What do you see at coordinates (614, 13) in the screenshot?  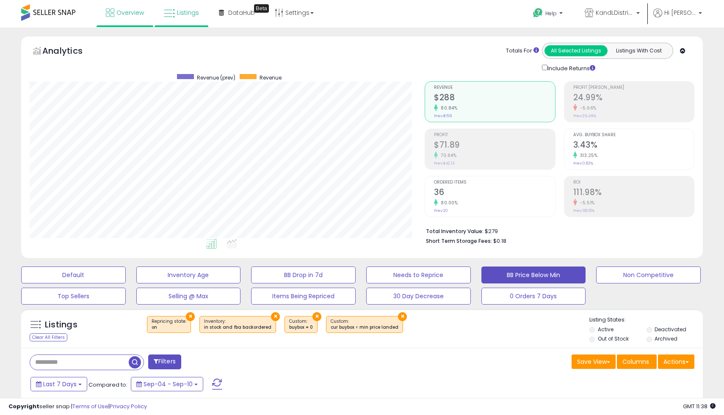 I see `span: KandLDistribution LLC` at bounding box center [614, 13].